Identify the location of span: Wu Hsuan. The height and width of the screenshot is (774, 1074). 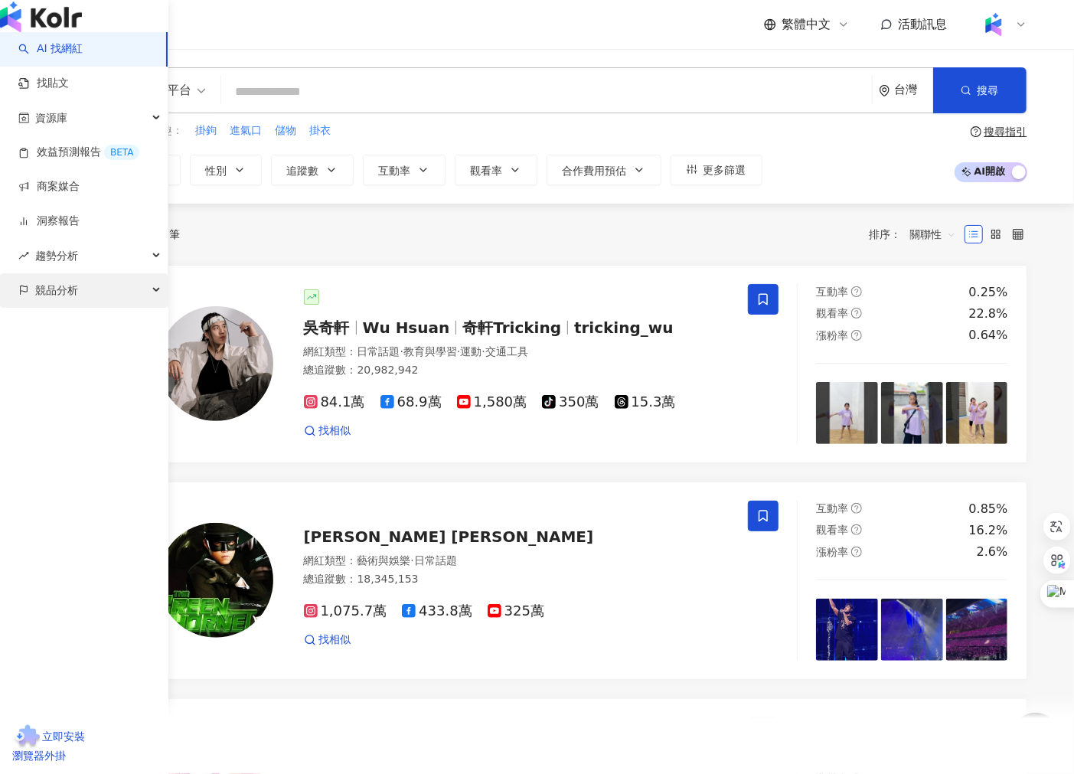
(407, 328).